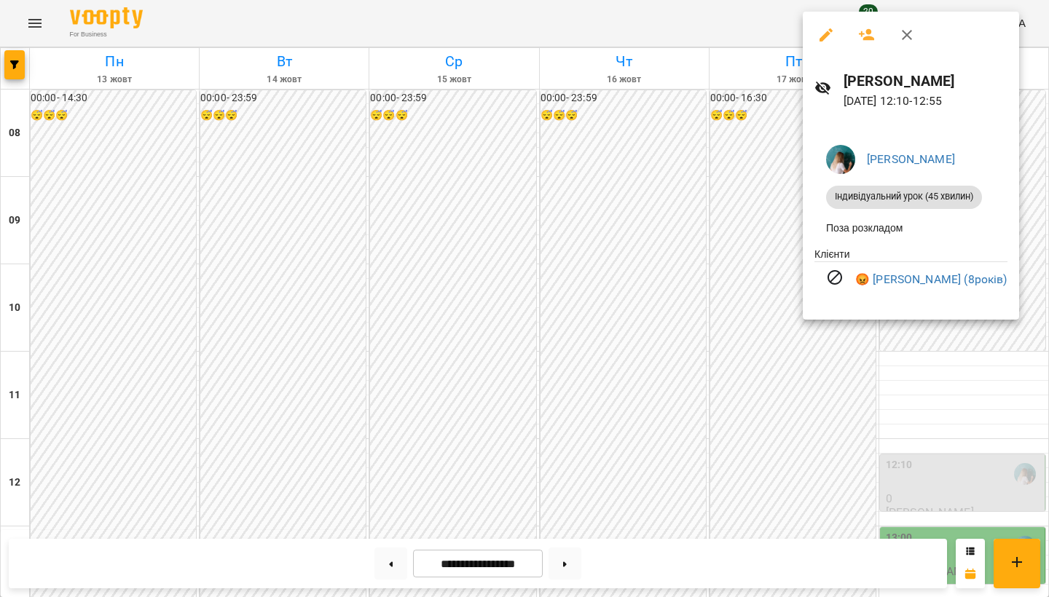  I want to click on img: 6465f9d73c2b4f3824b6dec18ea9f7f0.jpeg, so click(841, 160).